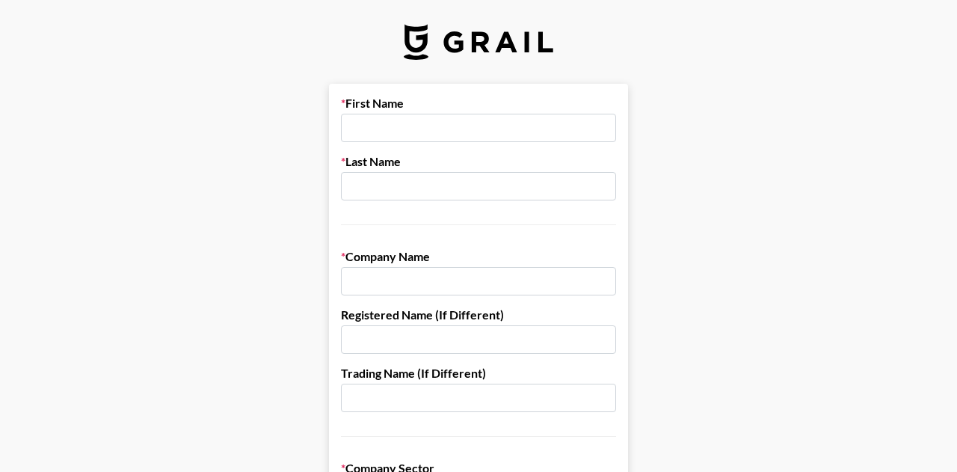  What do you see at coordinates (478, 161) in the screenshot?
I see `label: Last Name` at bounding box center [478, 161].